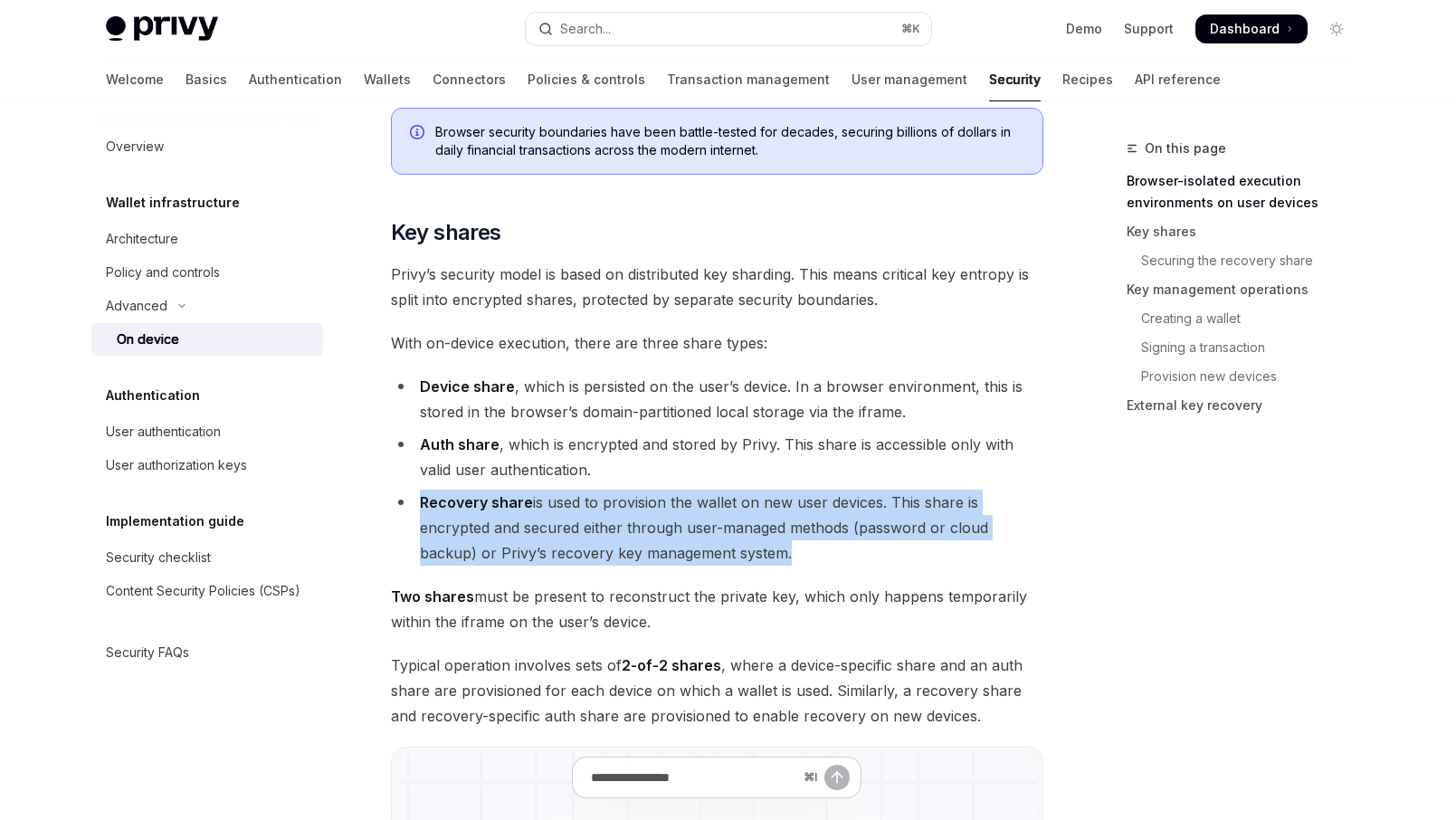 The height and width of the screenshot is (820, 1456). Describe the element at coordinates (1247, 232) in the screenshot. I see `a: Key shares` at that location.